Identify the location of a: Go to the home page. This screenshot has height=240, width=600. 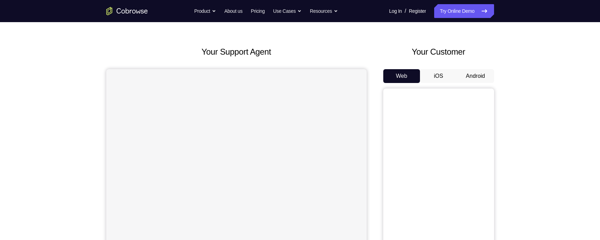
(127, 11).